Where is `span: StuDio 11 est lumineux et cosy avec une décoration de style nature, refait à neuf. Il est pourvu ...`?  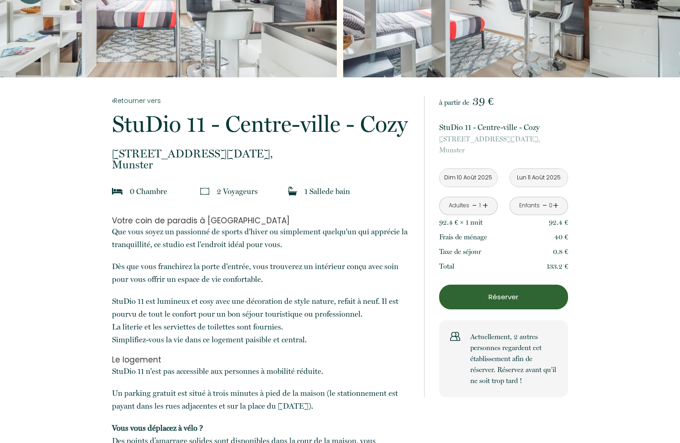
span: StuDio 11 est lumineux et cosy avec une décoration de style nature, refait à neuf. Il est pourvu ... is located at coordinates (255, 320).